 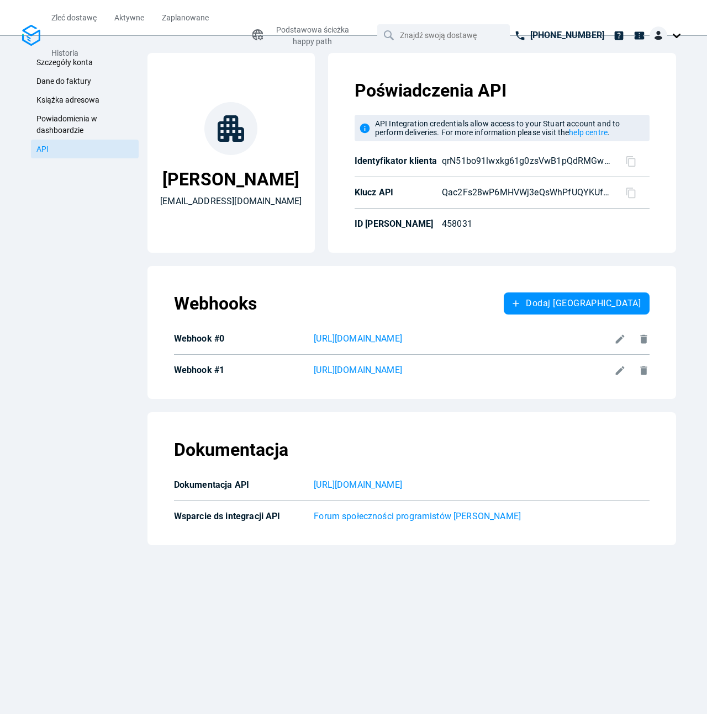 What do you see at coordinates (527, 161) in the screenshot?
I see `p: qrN51bo91lwxkg61g0zsVwB1pQdRMGwzfwybe5zJm3s` at bounding box center [527, 161].